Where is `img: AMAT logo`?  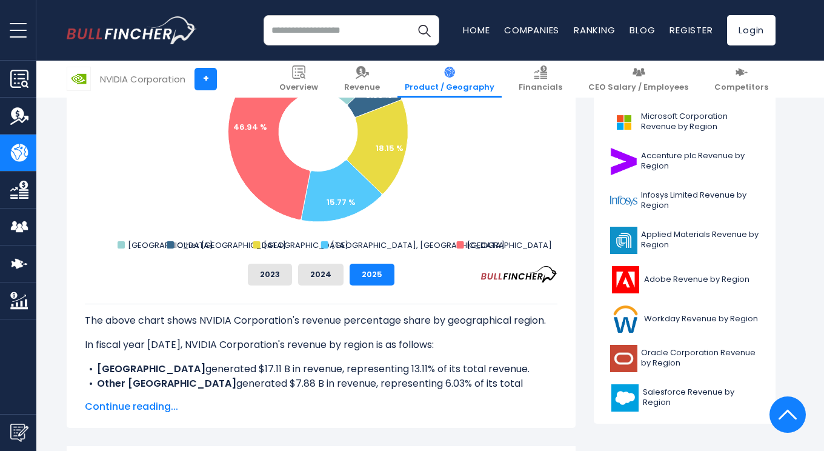 img: AMAT logo is located at coordinates (623, 240).